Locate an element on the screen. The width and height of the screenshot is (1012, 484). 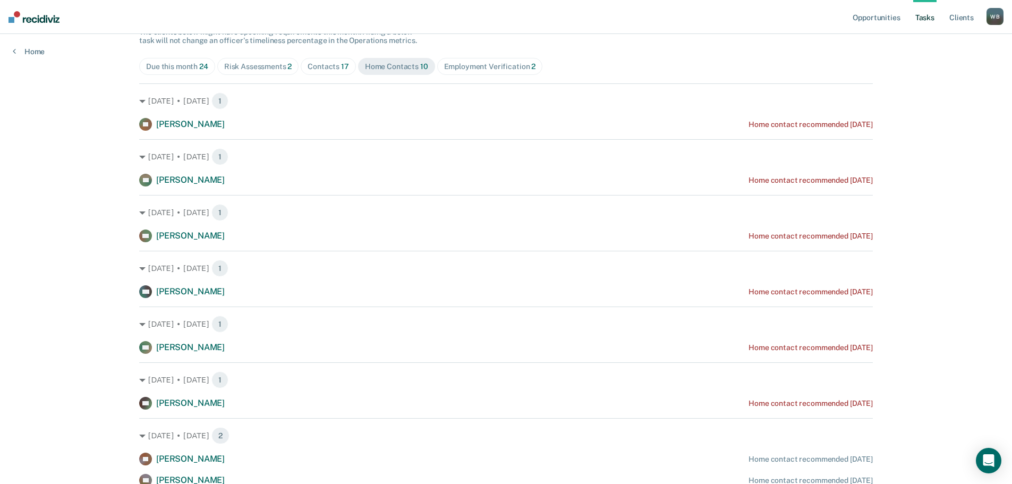
div: Contacts is located at coordinates (328, 66).